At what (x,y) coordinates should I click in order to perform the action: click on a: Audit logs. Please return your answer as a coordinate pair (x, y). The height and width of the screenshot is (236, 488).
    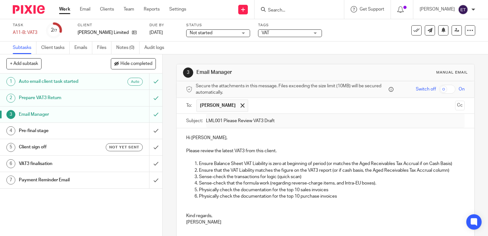
    Looking at the image, I should click on (156, 48).